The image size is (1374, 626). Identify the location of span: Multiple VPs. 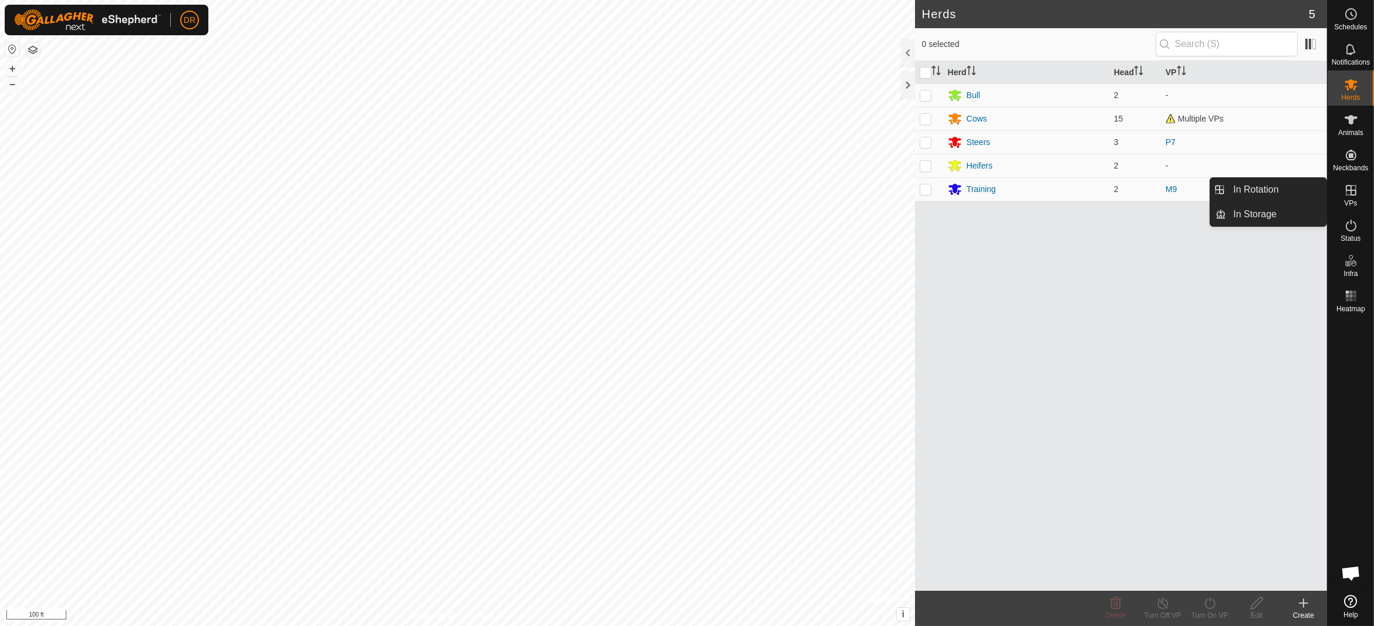
(1194, 119).